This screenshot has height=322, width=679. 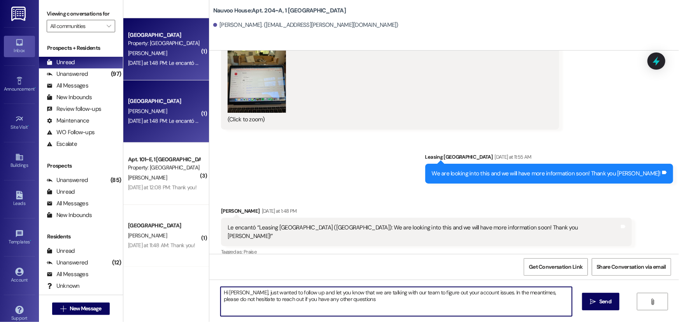 I want to click on span: Send, so click(x=605, y=301).